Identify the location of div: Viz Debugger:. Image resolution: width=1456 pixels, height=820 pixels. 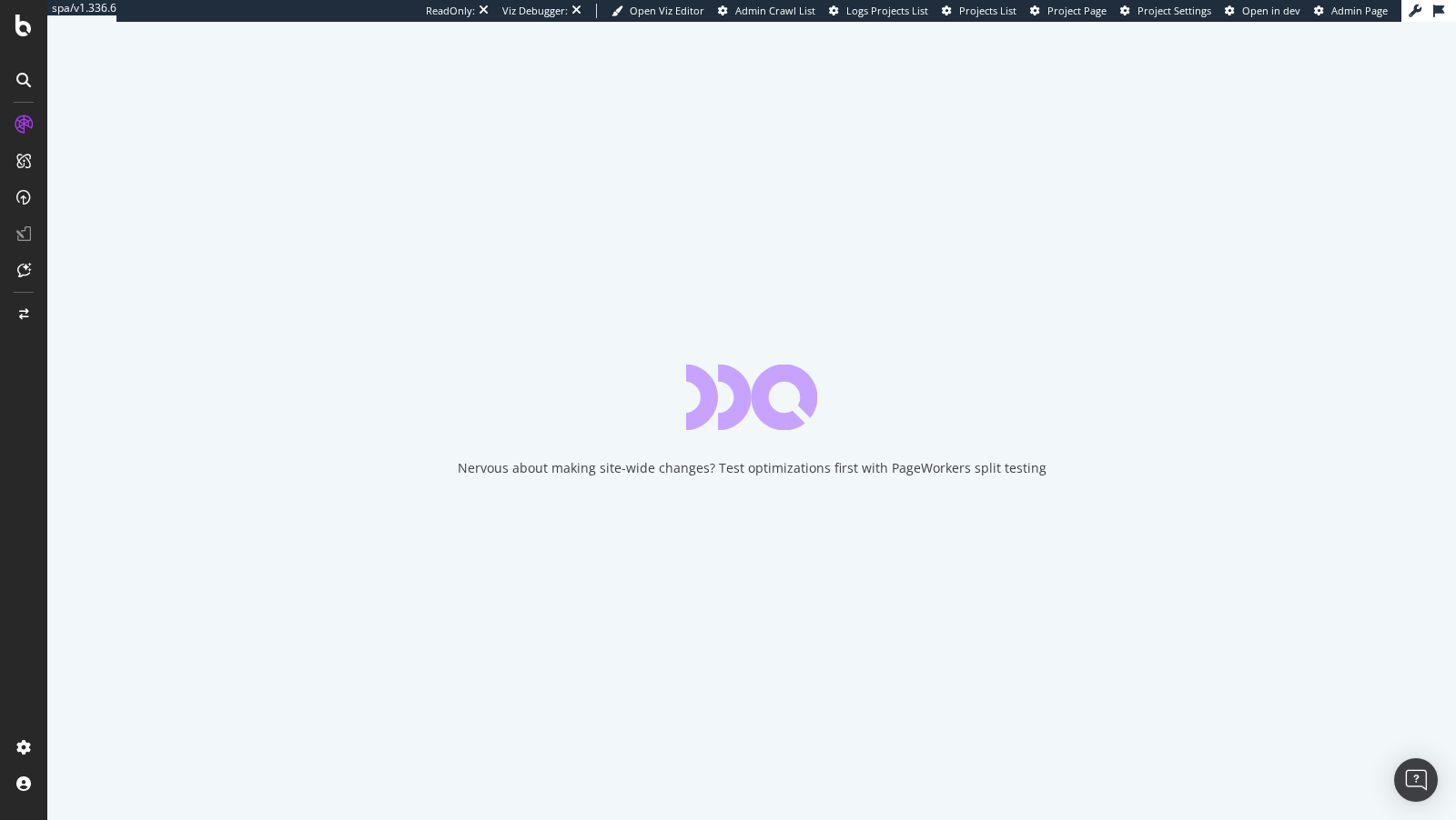
(535, 11).